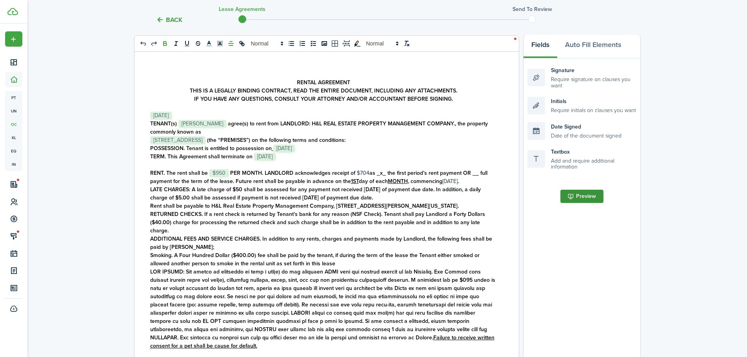 This screenshot has height=357, width=747. What do you see at coordinates (302, 44) in the screenshot?
I see `button: list: ordered` at bounding box center [302, 44].